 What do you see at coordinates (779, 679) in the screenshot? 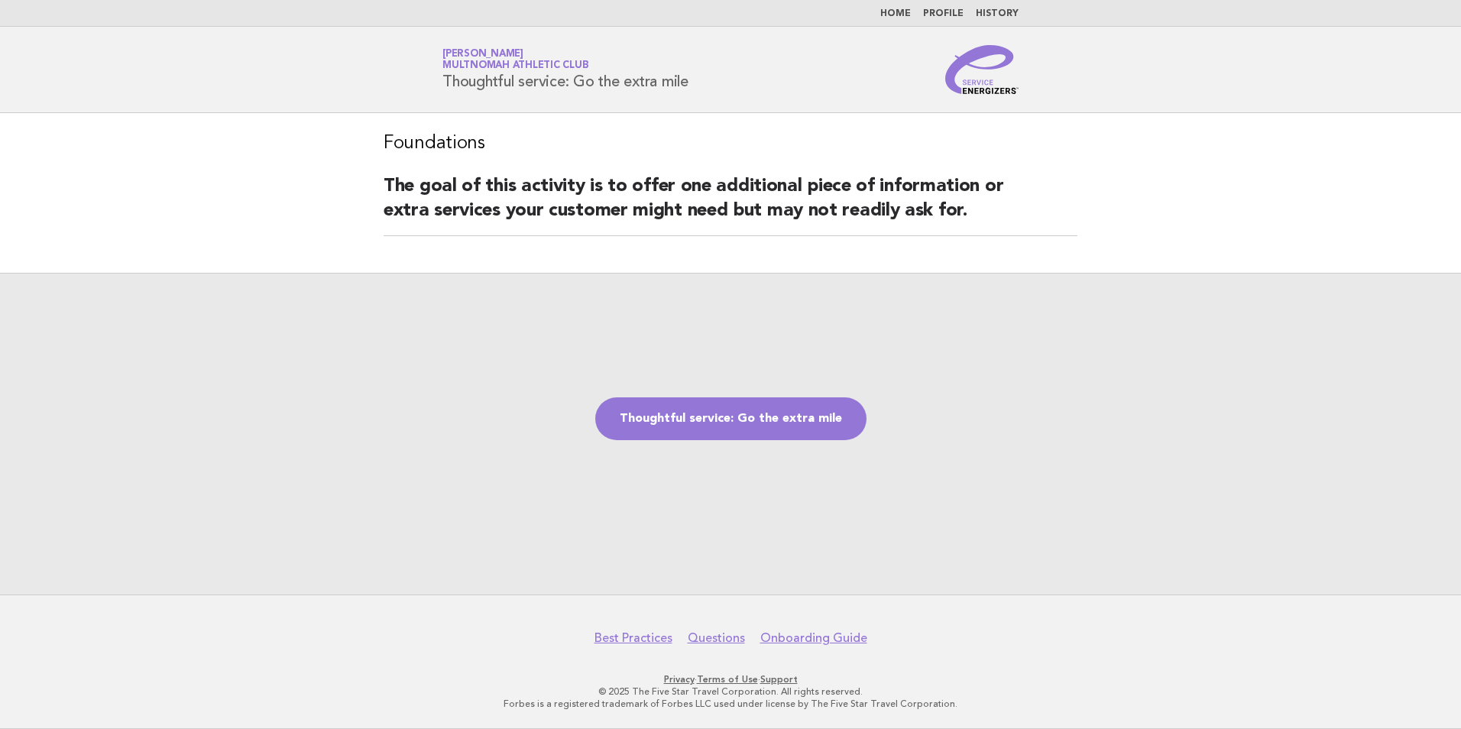
I see `a: Support` at bounding box center [779, 679].